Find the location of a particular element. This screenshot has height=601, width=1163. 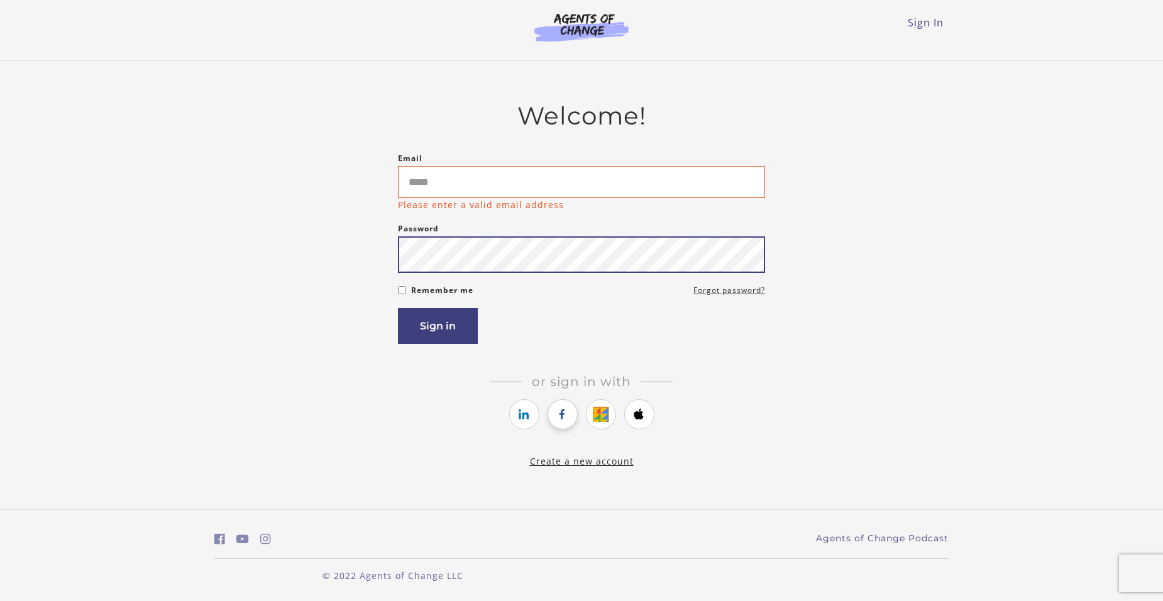

a: https://courses.thinkific.com/users/auth/google?ss%5Breferral%5D=&ss%5Buser_return_to%5D=%2Fcours... is located at coordinates (601, 414).